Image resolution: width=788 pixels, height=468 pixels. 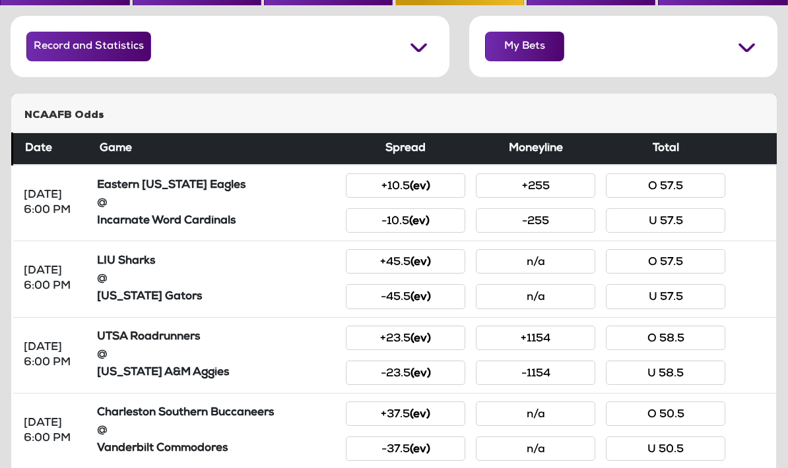 I want to click on button: U 58.5, so click(x=665, y=373).